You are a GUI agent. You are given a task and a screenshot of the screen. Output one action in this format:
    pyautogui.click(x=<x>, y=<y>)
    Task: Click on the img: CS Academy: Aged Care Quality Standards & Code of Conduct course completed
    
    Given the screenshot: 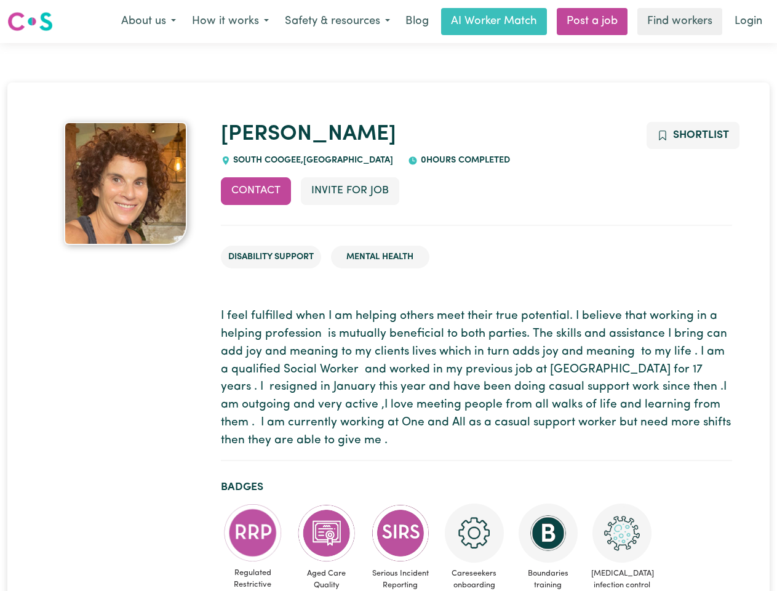 What is the action you would take?
    pyautogui.click(x=327, y=533)
    